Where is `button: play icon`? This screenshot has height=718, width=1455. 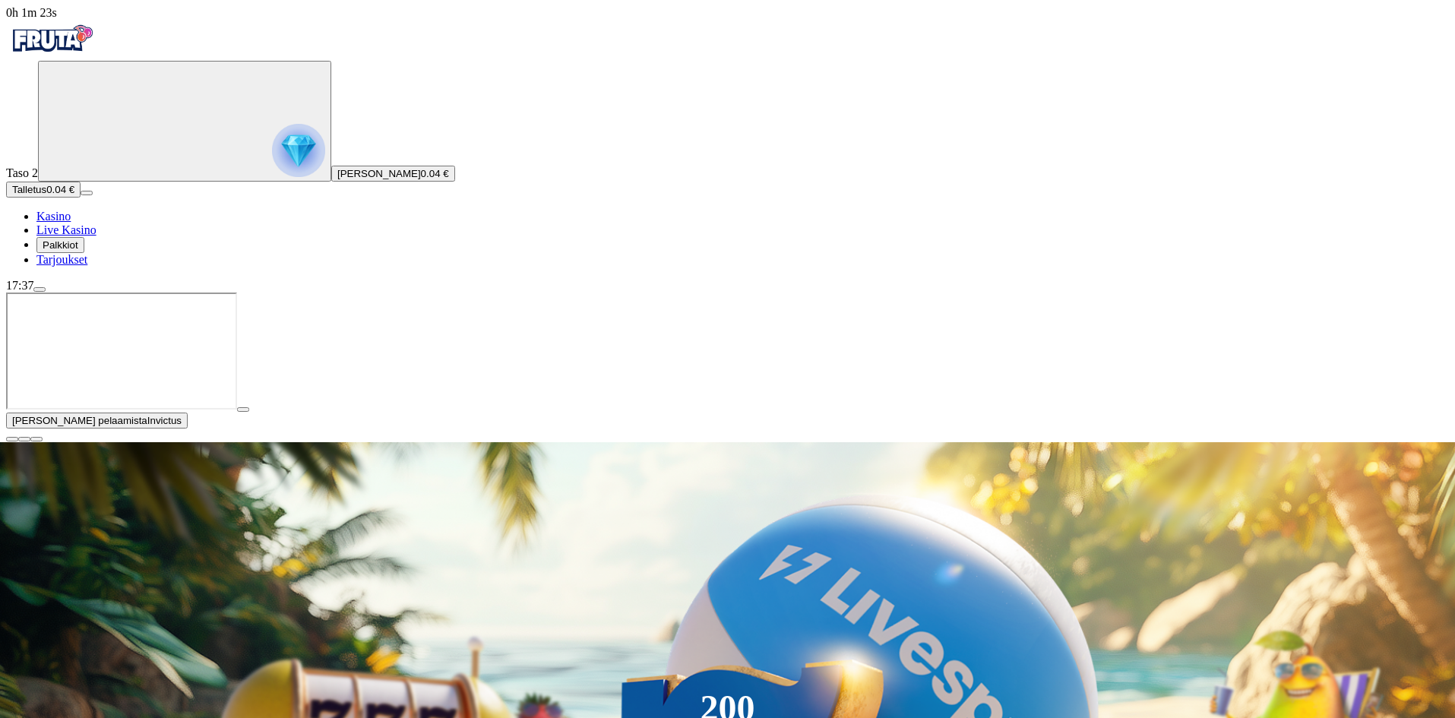
button: play icon is located at coordinates (243, 409).